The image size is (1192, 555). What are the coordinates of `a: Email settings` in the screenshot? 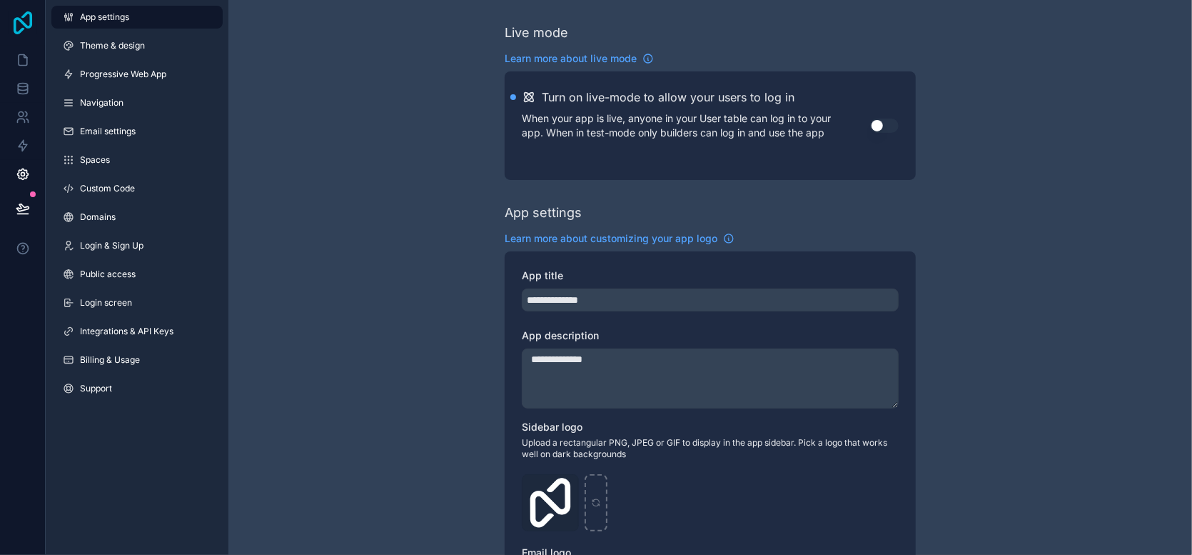 It's located at (137, 131).